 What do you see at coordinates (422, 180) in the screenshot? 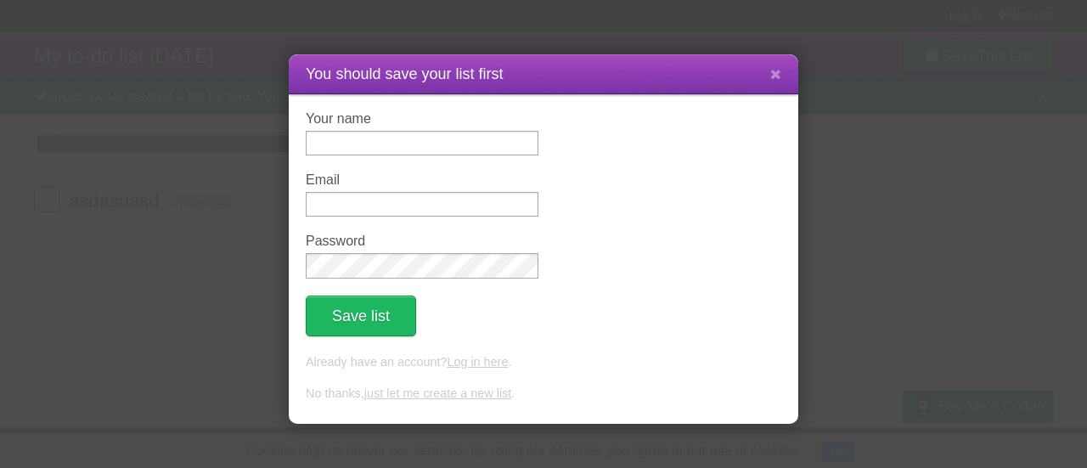
I see `label: Email` at bounding box center [422, 180].